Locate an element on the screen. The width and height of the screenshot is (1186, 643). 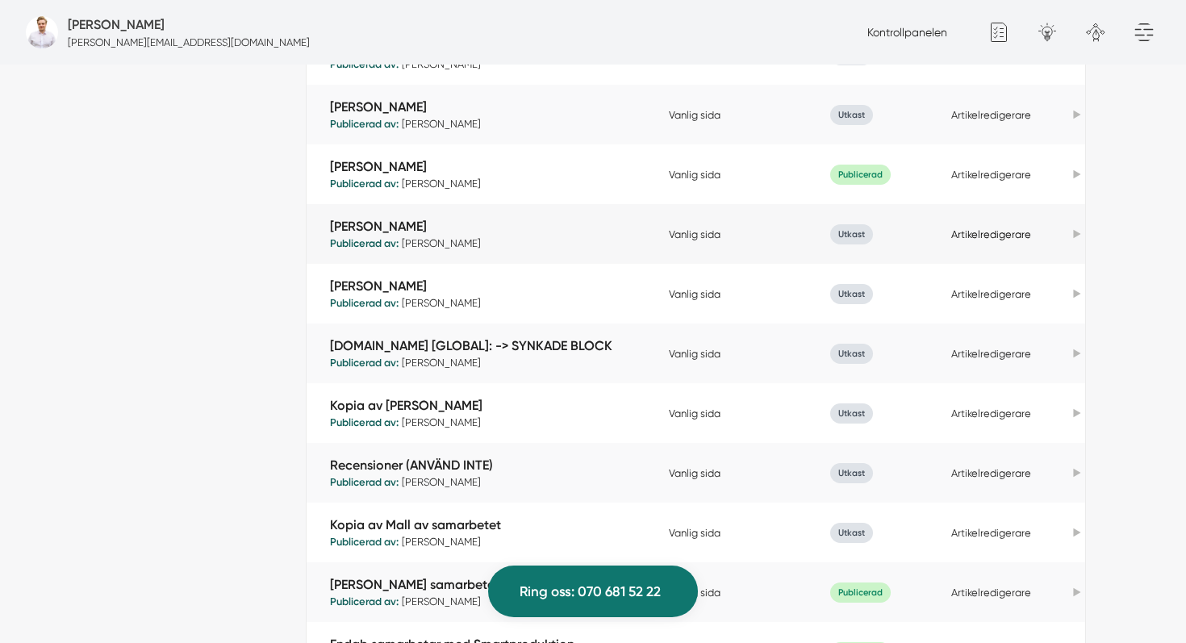
a: Kontrollpanelen is located at coordinates (907, 32).